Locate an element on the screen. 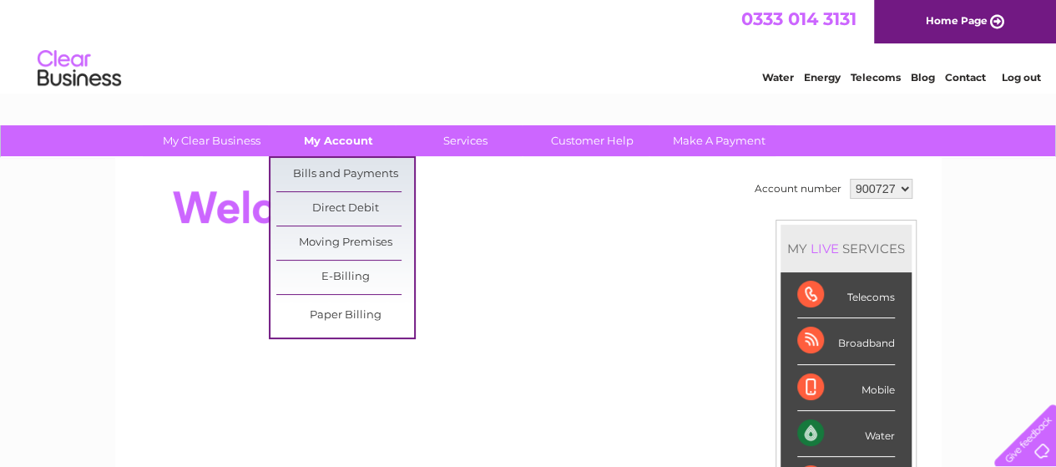 This screenshot has width=1056, height=467. a: Bills and Payments is located at coordinates (345, 174).